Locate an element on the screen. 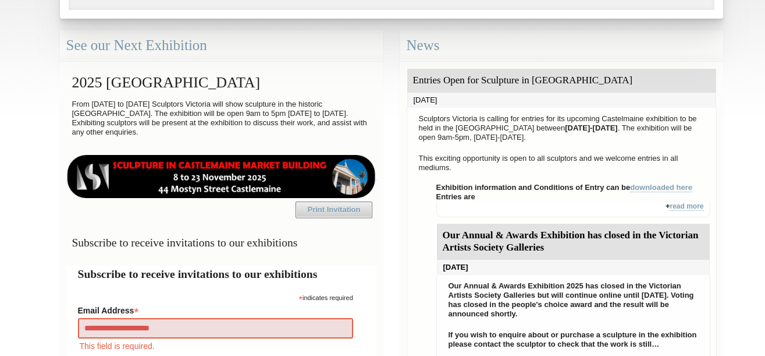 Image resolution: width=765 pixels, height=356 pixels. label: Email Address is located at coordinates (215, 309).